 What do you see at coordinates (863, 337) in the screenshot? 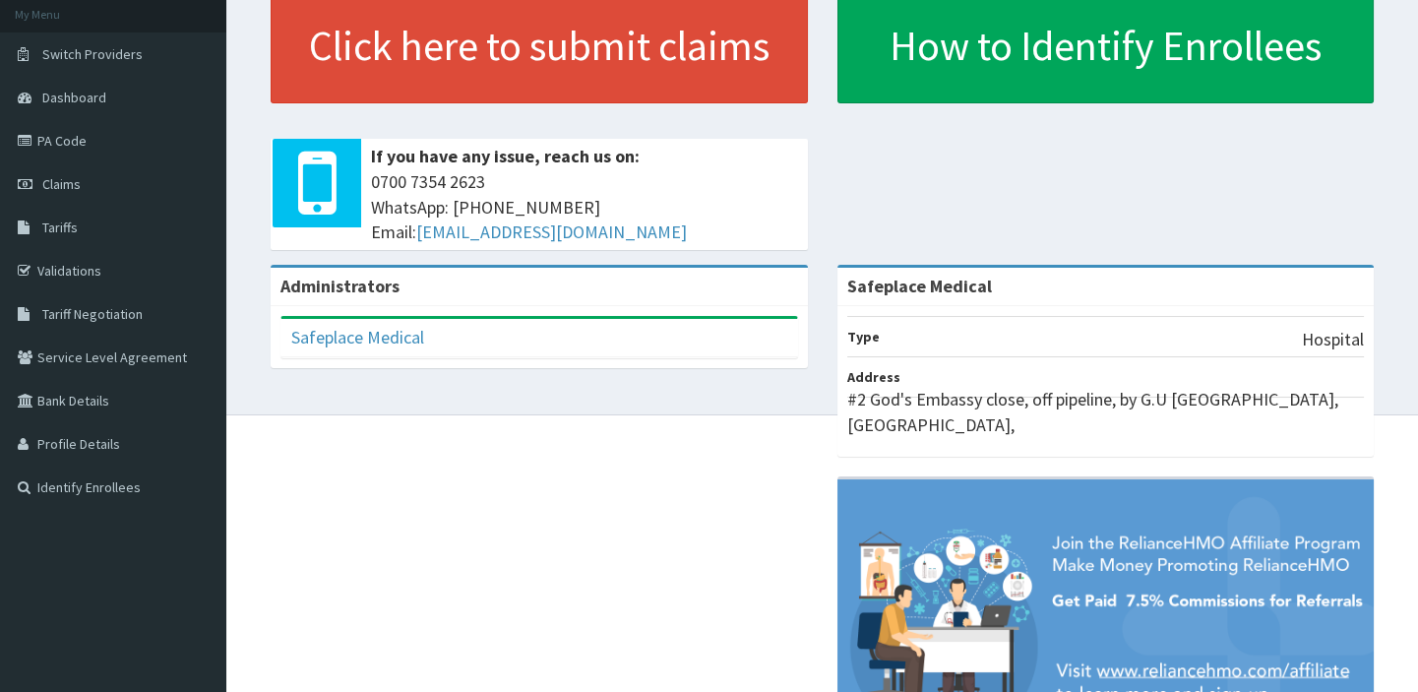
I see `b: Type` at bounding box center [863, 337].